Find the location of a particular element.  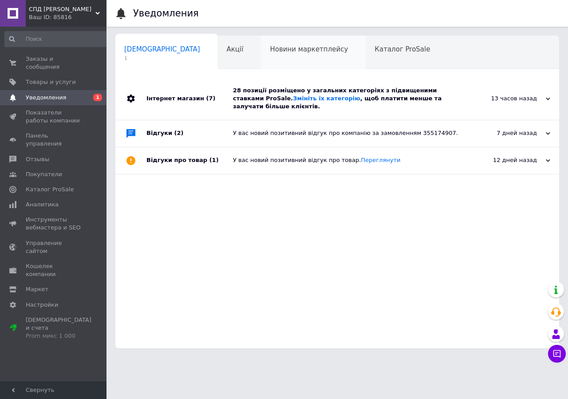

a: Змініть їх категорію is located at coordinates (326, 98).